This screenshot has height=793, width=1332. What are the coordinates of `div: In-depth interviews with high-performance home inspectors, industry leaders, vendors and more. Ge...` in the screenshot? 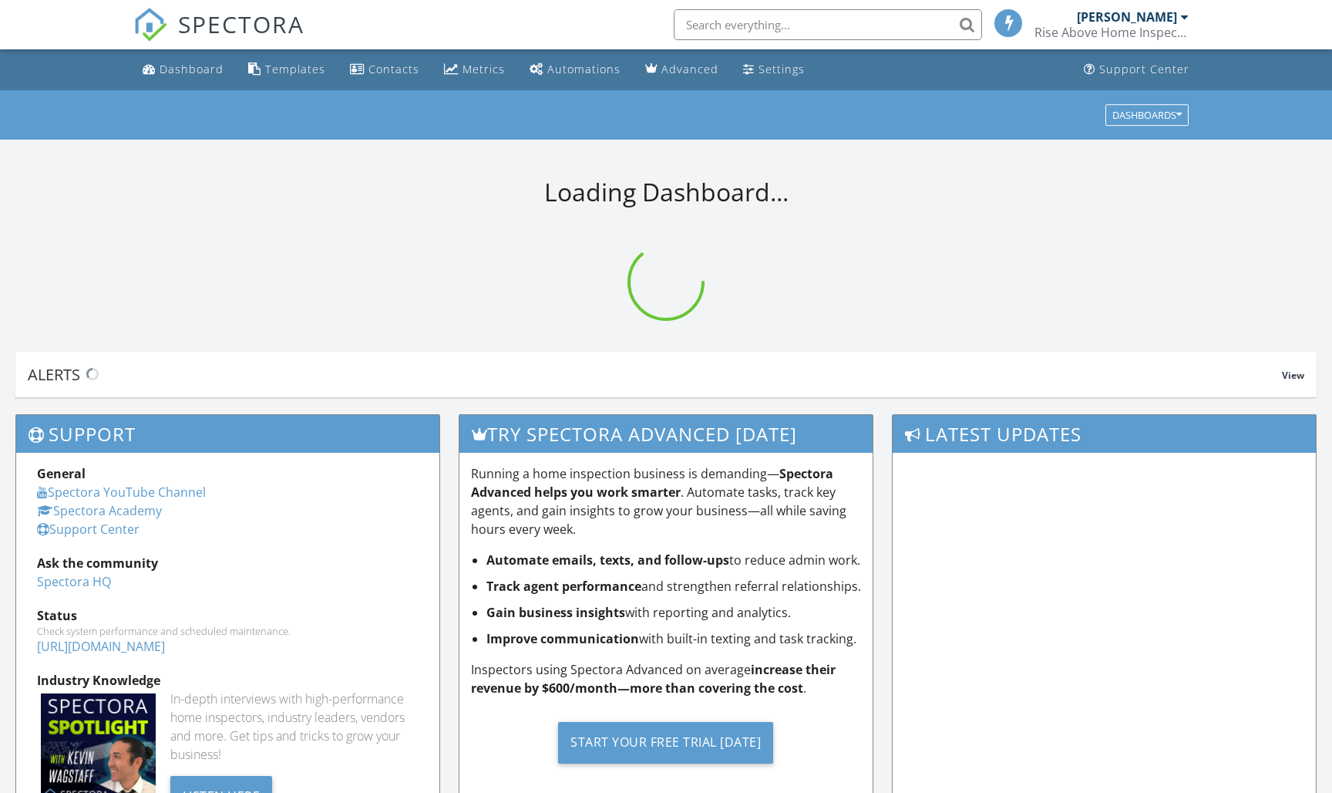 It's located at (295, 726).